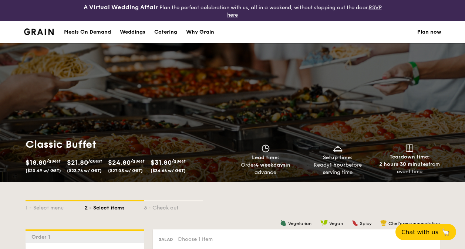 This screenshot has width=465, height=249. What do you see at coordinates (55, 207) in the screenshot?
I see `div: 1 - Select menu` at bounding box center [55, 207].